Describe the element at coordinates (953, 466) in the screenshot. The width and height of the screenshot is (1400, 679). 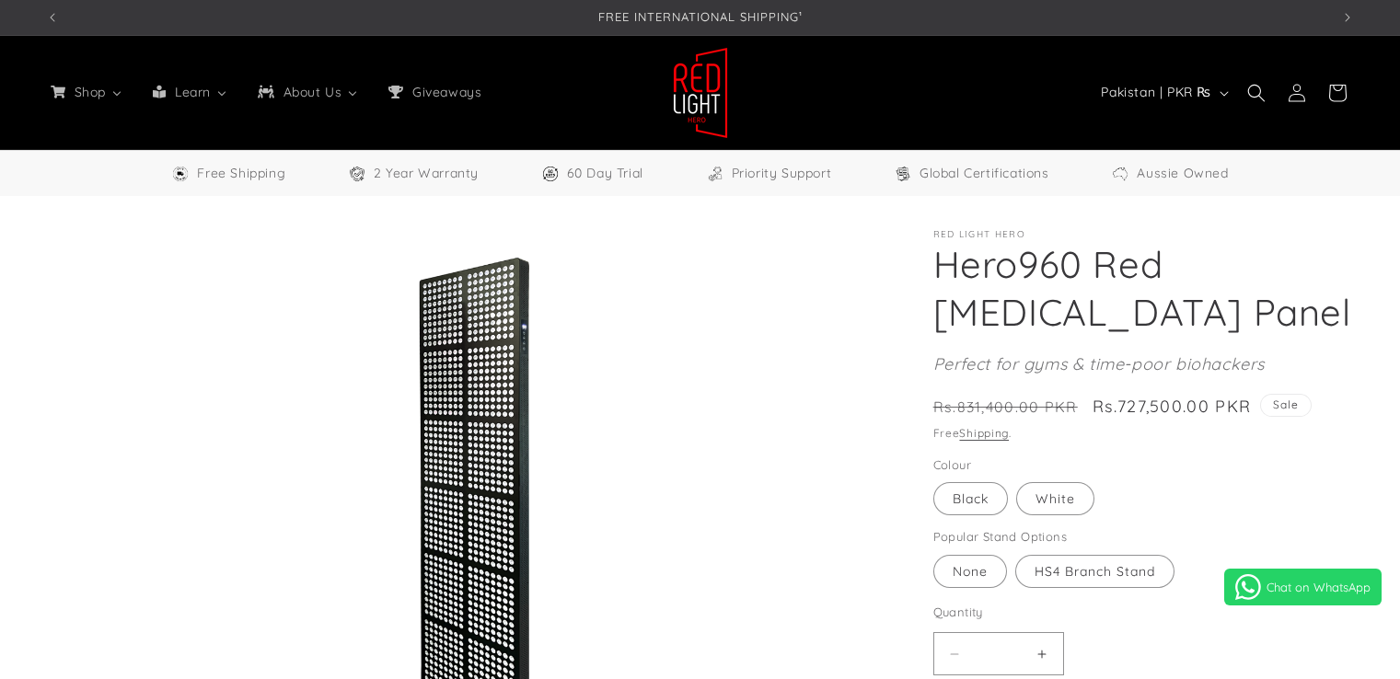
I see `legend: Colour` at that location.